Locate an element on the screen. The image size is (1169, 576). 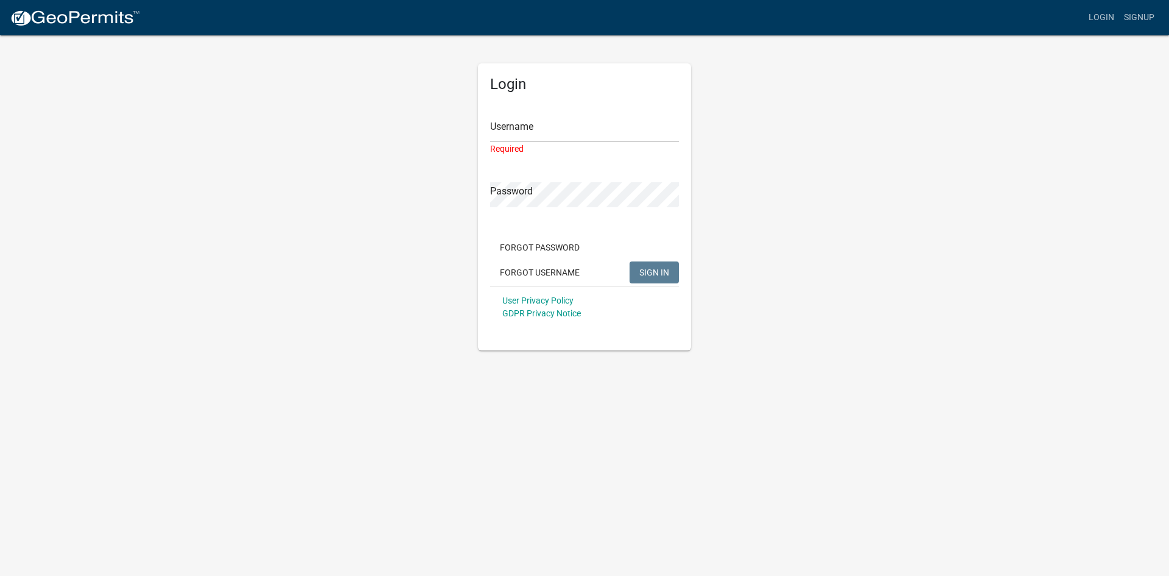
div: Required is located at coordinates (585, 149).